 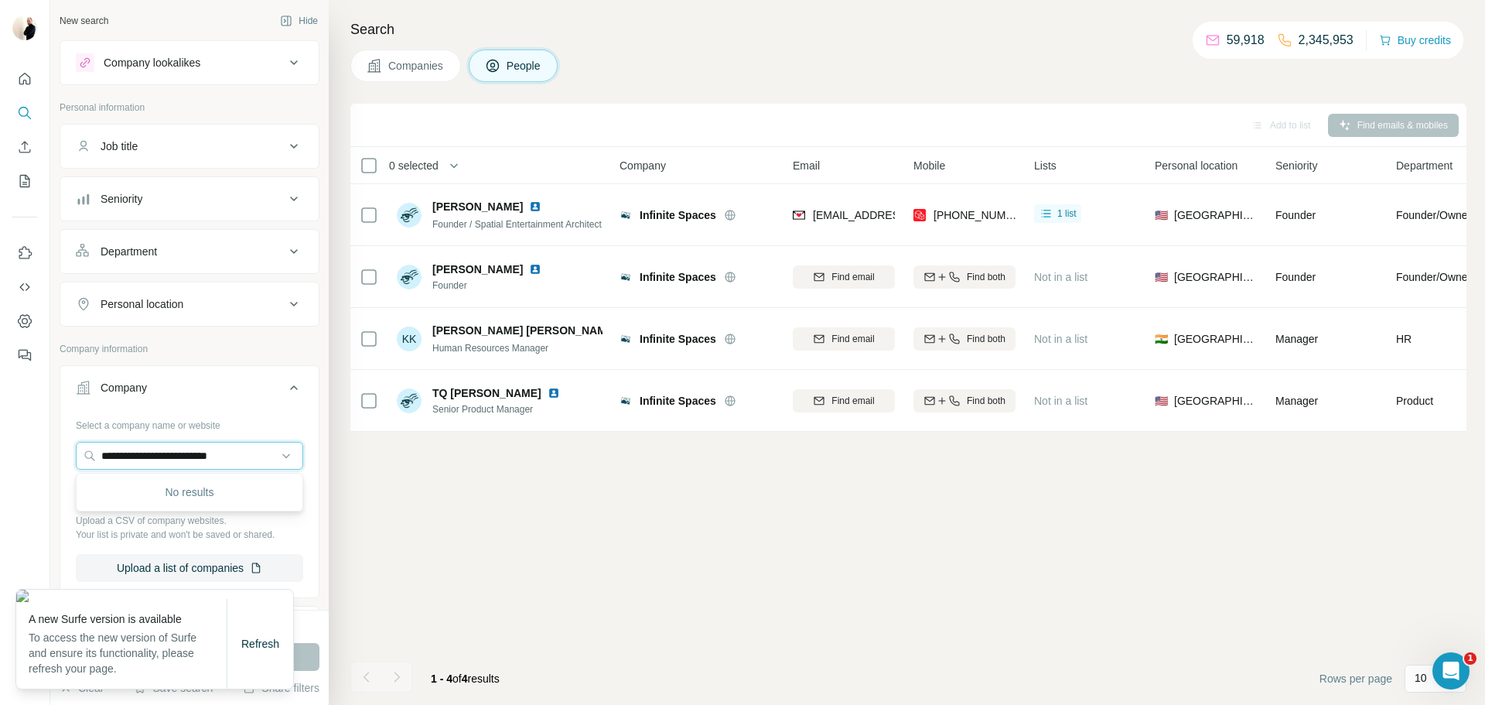 I want to click on button: Feedback, so click(x=25, y=355).